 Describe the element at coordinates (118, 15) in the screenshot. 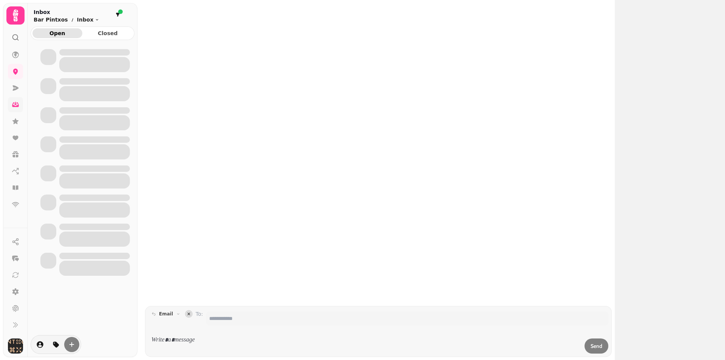

I see `button: filter` at that location.